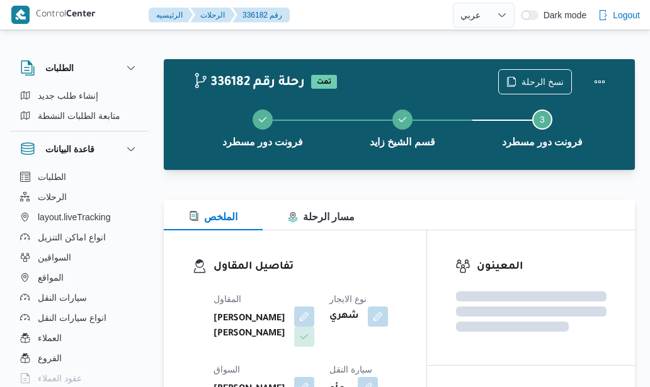  I want to click on span: الفروع, so click(50, 358).